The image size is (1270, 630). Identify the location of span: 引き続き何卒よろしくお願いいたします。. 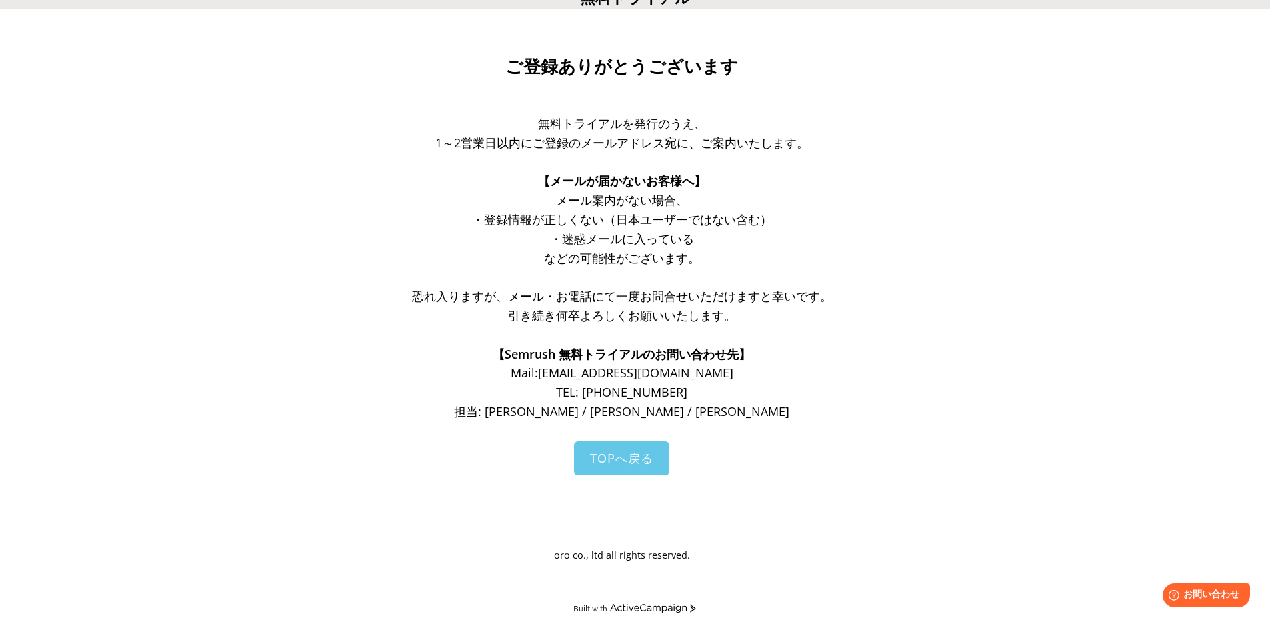
(622, 315).